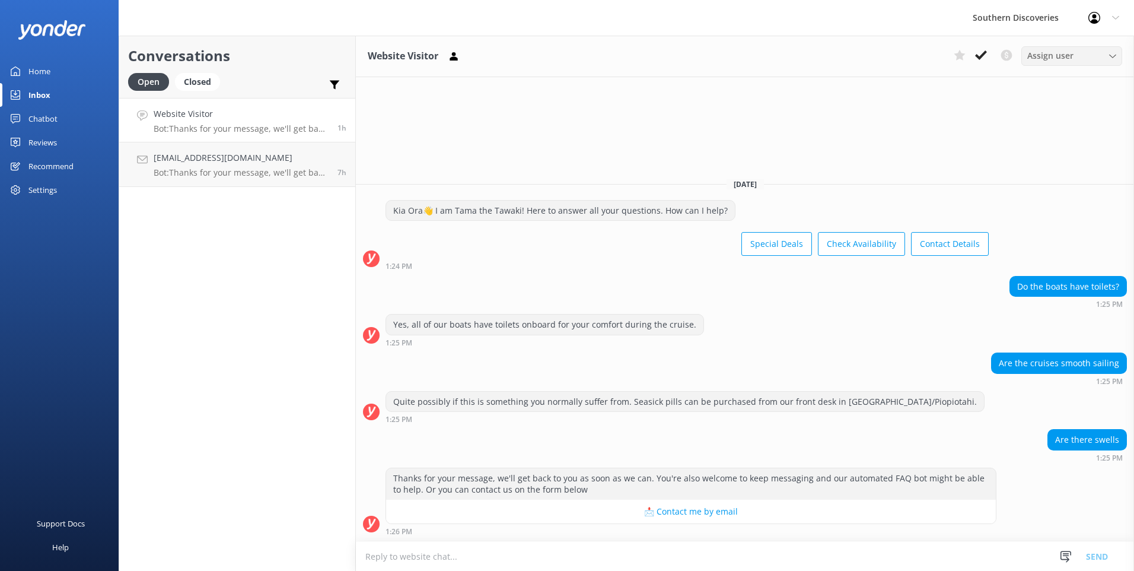 This screenshot has height=571, width=1134. What do you see at coordinates (1072, 56) in the screenshot?
I see `div: Assign User` at bounding box center [1072, 56].